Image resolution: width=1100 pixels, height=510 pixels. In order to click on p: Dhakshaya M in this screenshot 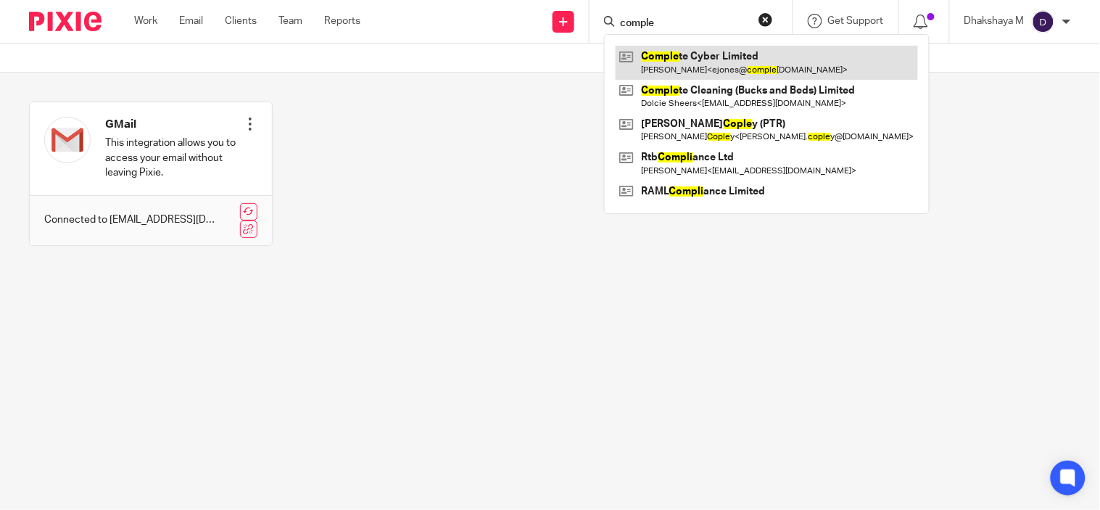, I will do `click(994, 21)`.